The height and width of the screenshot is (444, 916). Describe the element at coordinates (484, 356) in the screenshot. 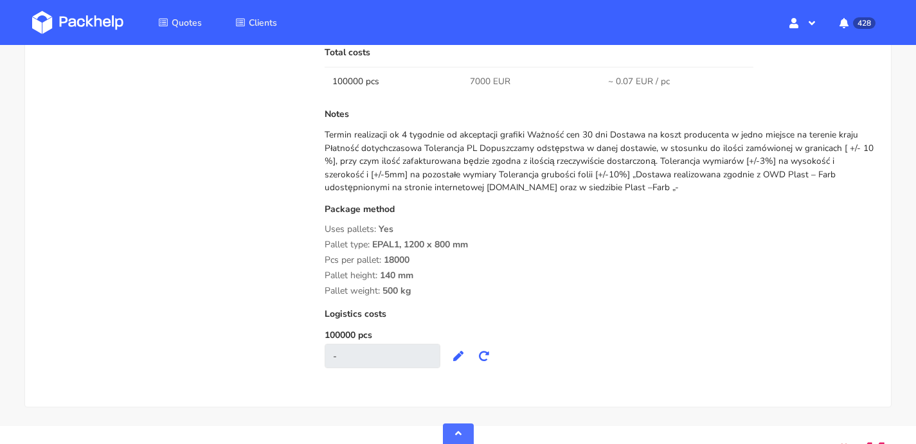

I see `button: Recalculate` at that location.